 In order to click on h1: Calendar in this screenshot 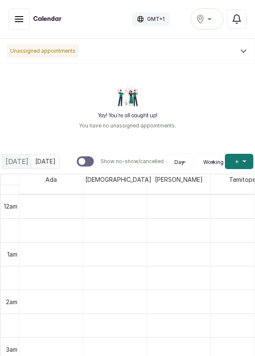, I will do `click(47, 19)`.